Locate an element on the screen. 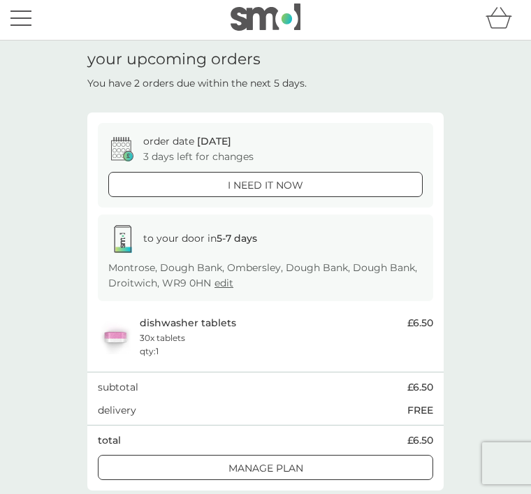 Image resolution: width=531 pixels, height=494 pixels. p: Montrose, Dough Bank, Ombersley, Dough Bank, Dough Bank, Droitwich, WR9 0HN is located at coordinates (266, 276).